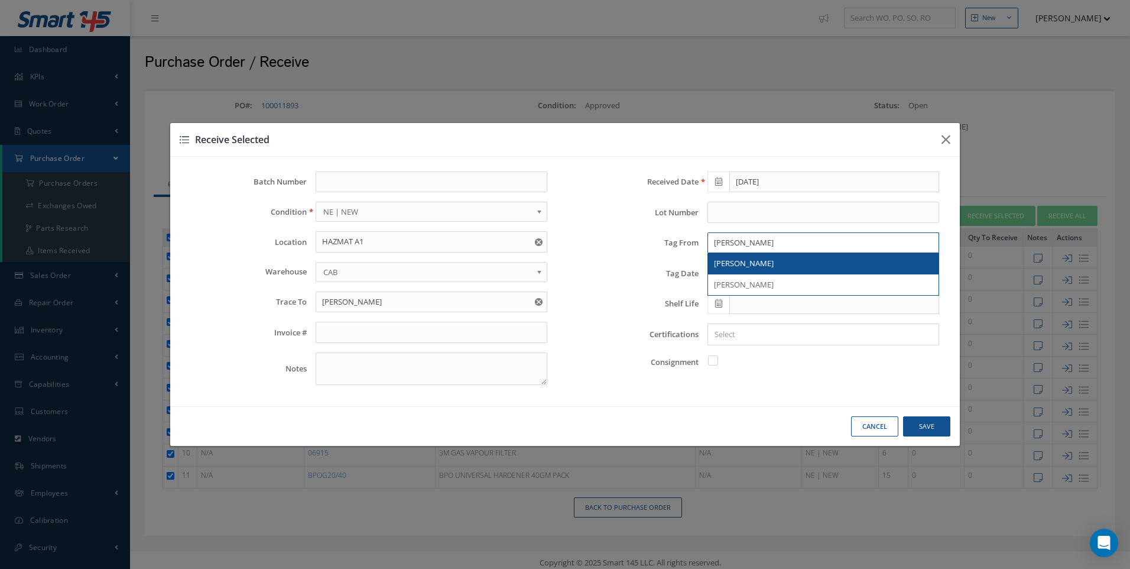  What do you see at coordinates (636, 273) in the screenshot?
I see `label: Tag Date` at bounding box center [636, 273].